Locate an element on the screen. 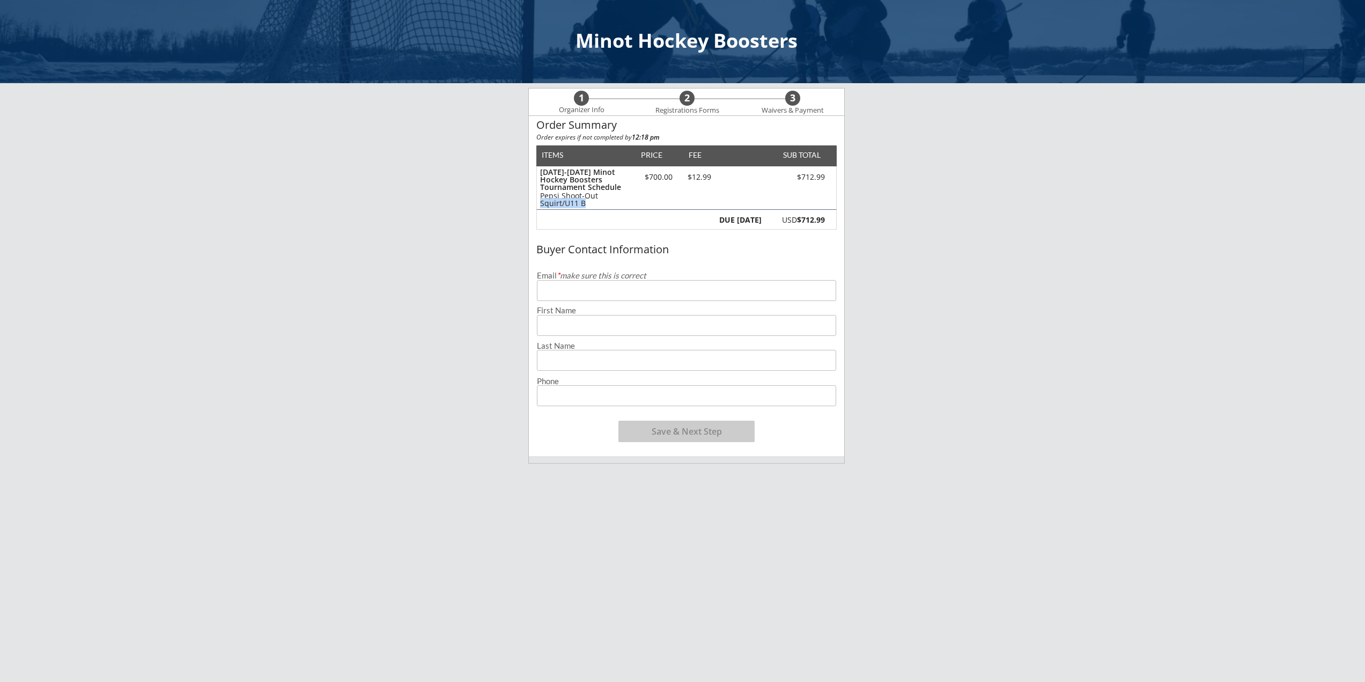 The width and height of the screenshot is (1365, 682). div: Waivers & Payment is located at coordinates (793, 111).